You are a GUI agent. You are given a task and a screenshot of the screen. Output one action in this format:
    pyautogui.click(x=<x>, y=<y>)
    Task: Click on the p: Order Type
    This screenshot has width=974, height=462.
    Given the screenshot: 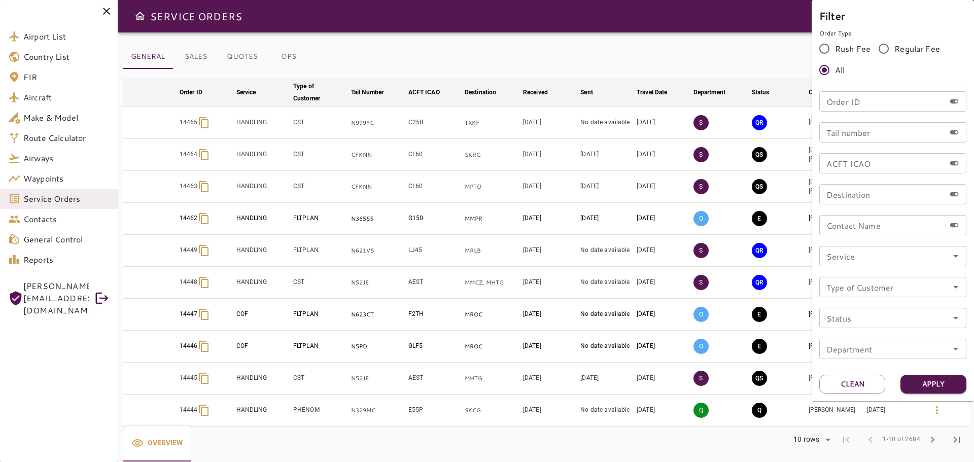 What is the action you would take?
    pyautogui.click(x=892, y=33)
    